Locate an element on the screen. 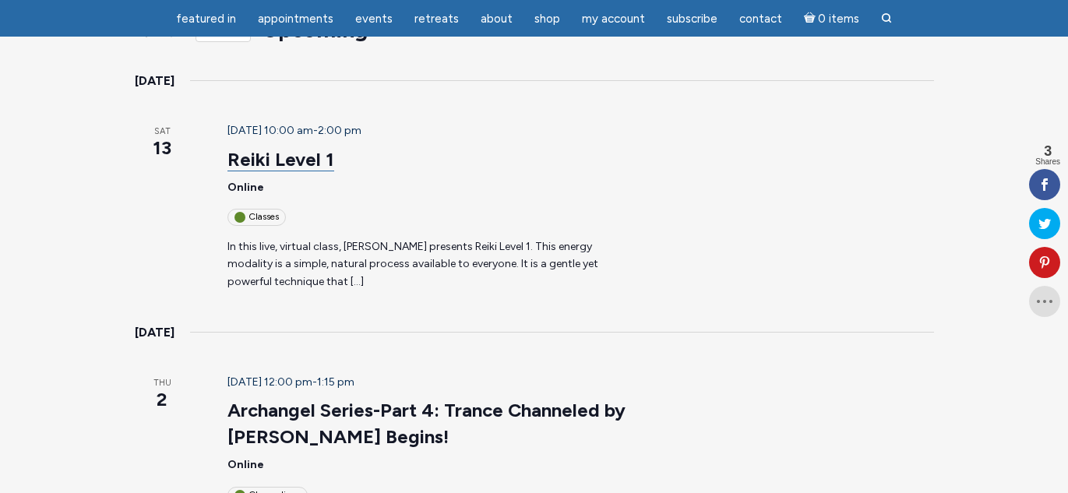  span: Appointments is located at coordinates (295, 19).